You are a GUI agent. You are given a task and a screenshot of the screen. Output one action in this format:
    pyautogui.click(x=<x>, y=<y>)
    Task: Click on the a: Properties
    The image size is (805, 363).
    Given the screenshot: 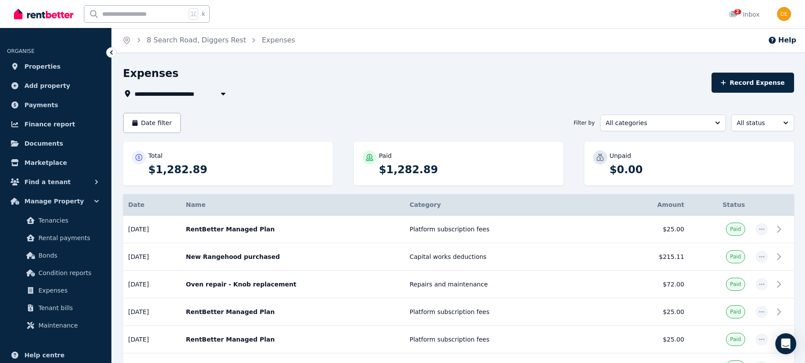 What is the action you would take?
    pyautogui.click(x=55, y=66)
    